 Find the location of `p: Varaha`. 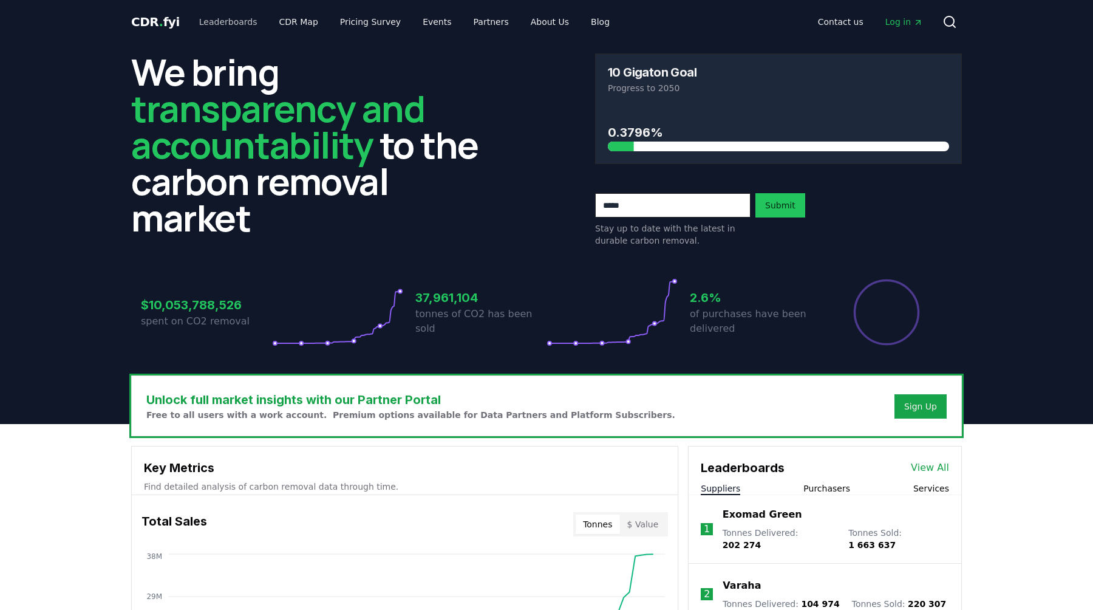

p: Varaha is located at coordinates (741, 585).